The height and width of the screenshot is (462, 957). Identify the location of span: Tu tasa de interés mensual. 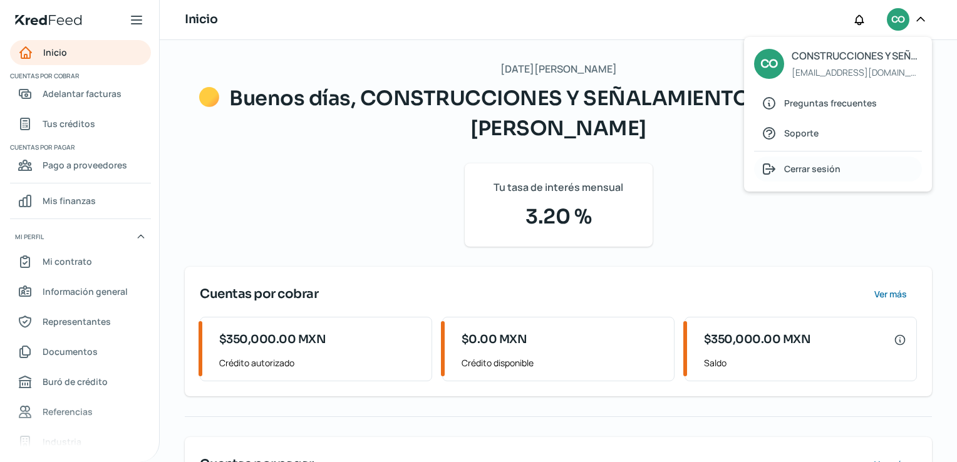
(558, 187).